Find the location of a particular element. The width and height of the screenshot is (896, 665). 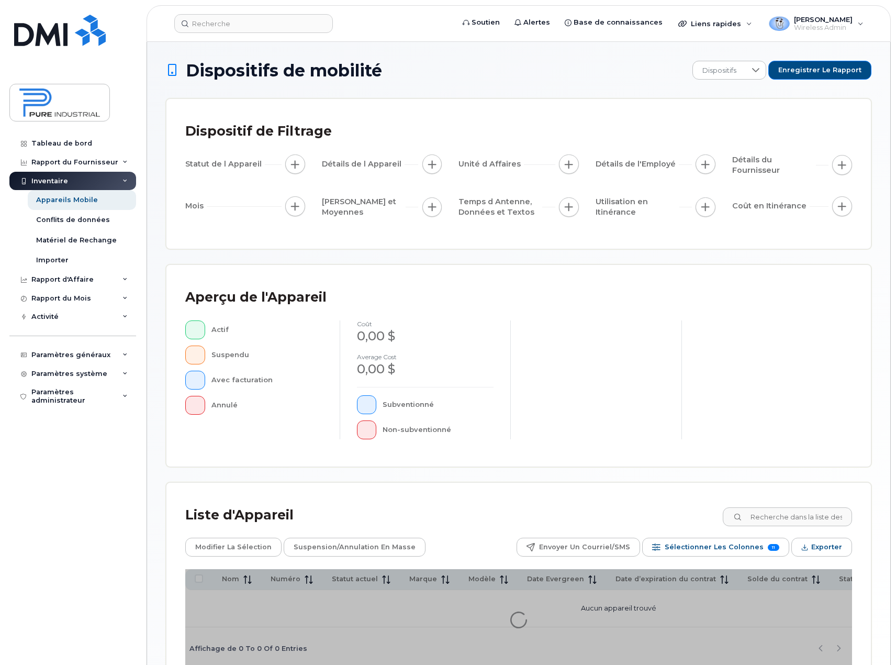

div: Dispositif de Filtrage is located at coordinates (259, 131).